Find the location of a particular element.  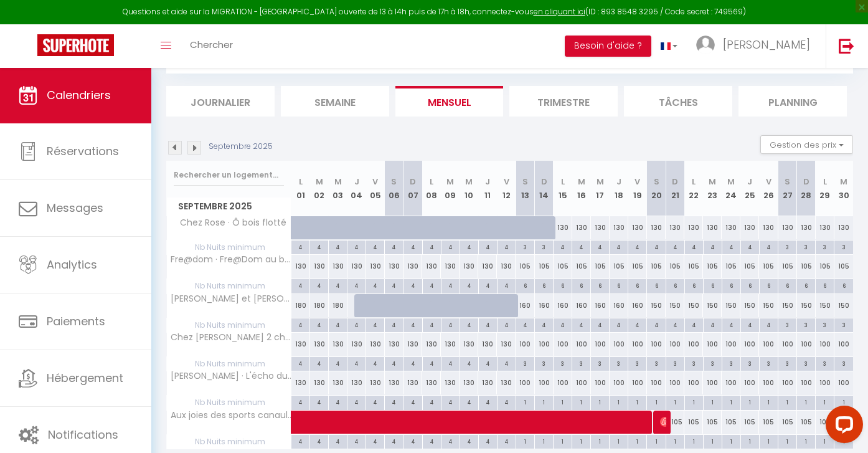

th: 19 is located at coordinates (638, 188).